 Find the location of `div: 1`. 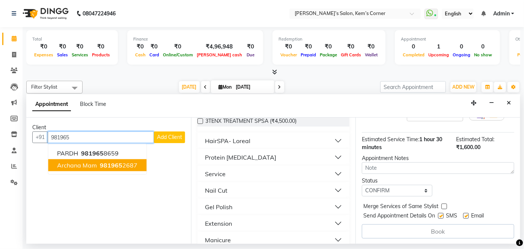

div: 1 is located at coordinates (438, 47).